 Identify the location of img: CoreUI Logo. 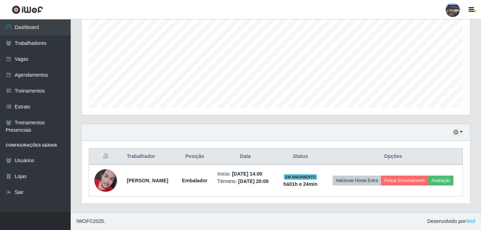
(27, 10).